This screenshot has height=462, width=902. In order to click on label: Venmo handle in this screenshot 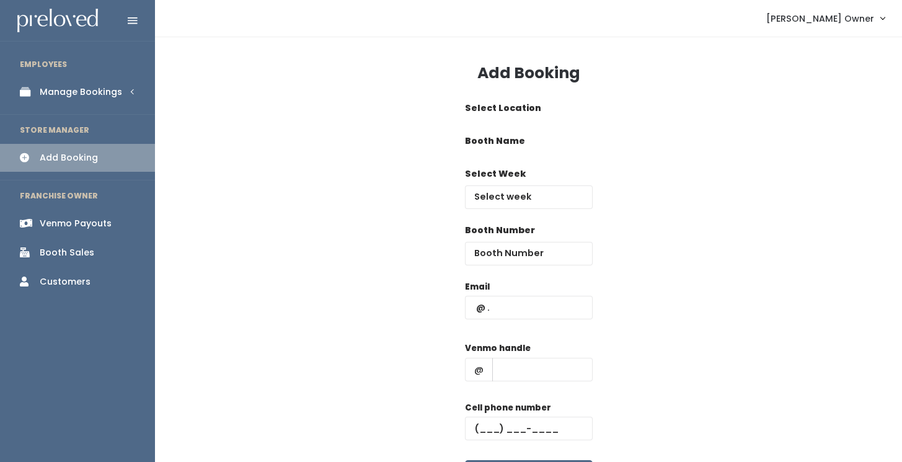, I will do `click(498, 349)`.